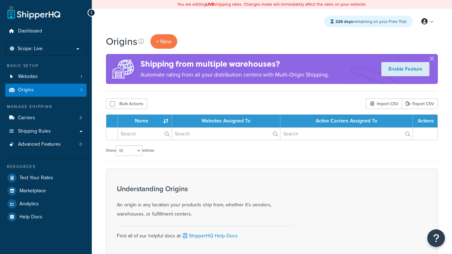 Image resolution: width=452 pixels, height=254 pixels. I want to click on img: ad-origins-multi-dfa493678c5a35abed25fd24b4b8a3fa3505936ce257c16c00bdefe2f3200be3.png, so click(123, 69).